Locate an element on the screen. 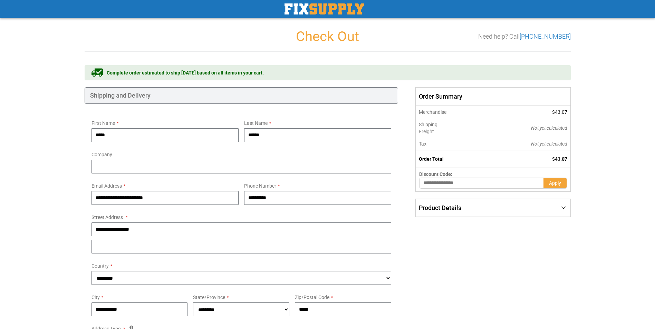  span: Company is located at coordinates (102, 155).